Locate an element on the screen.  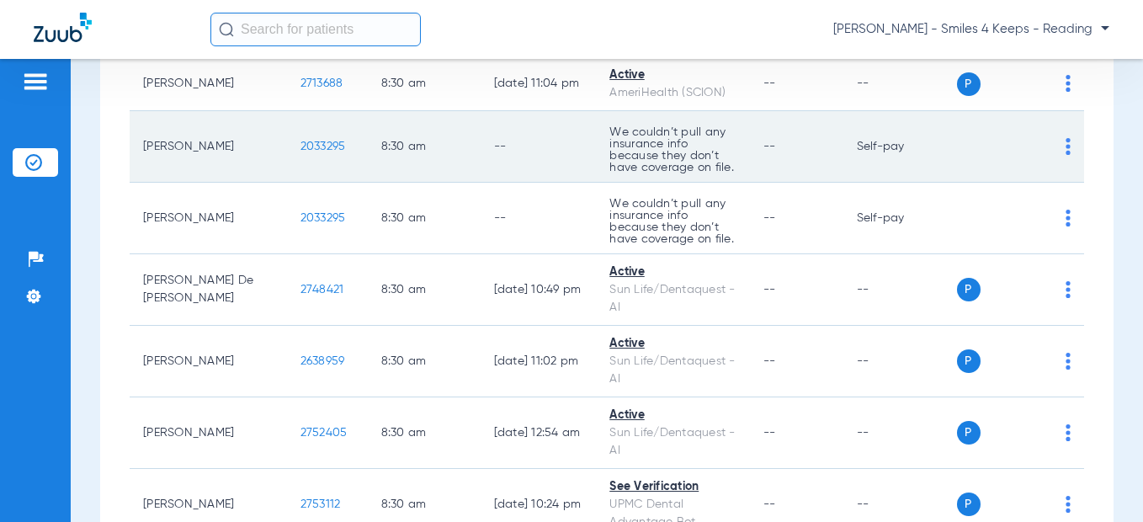
img: hamburger-icon is located at coordinates (35, 82).